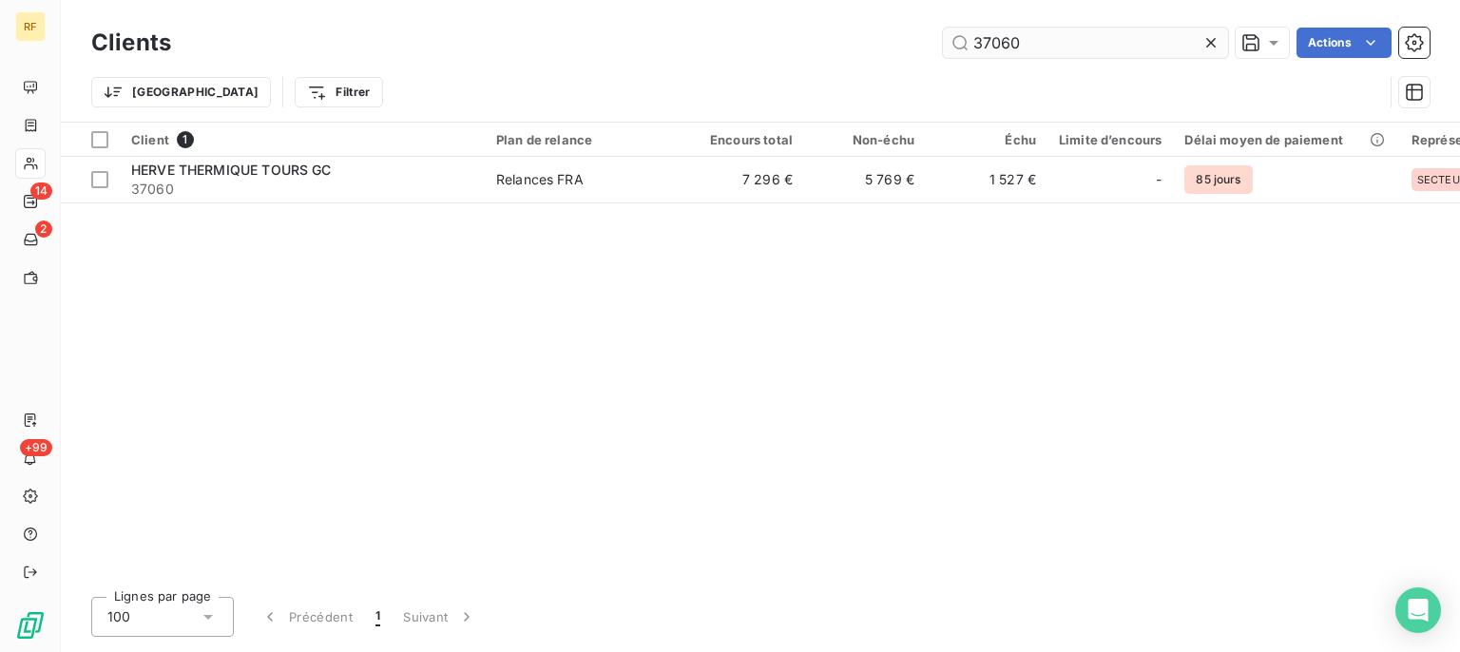 This screenshot has width=1460, height=652. Describe the element at coordinates (150, 140) in the screenshot. I see `span: Client` at that location.